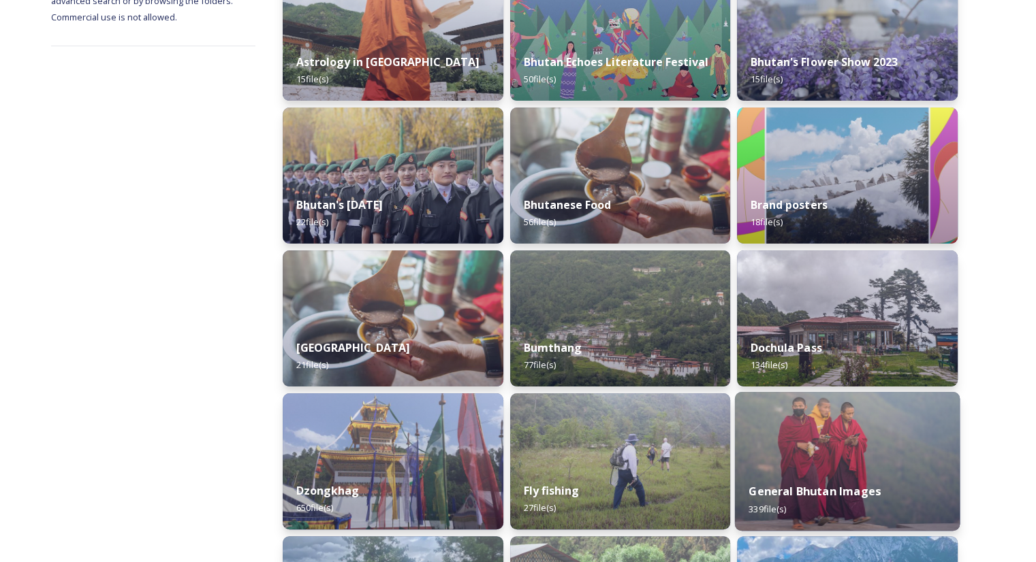 This screenshot has width=1036, height=562. I want to click on strong: Fly fishing, so click(551, 491).